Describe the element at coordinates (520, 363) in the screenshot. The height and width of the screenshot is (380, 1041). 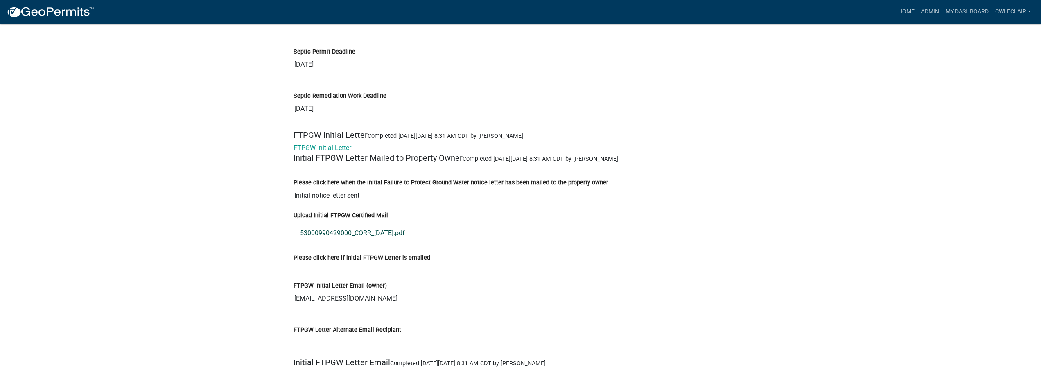
I see `h5: Initial FTPGW Letter Email` at that location.